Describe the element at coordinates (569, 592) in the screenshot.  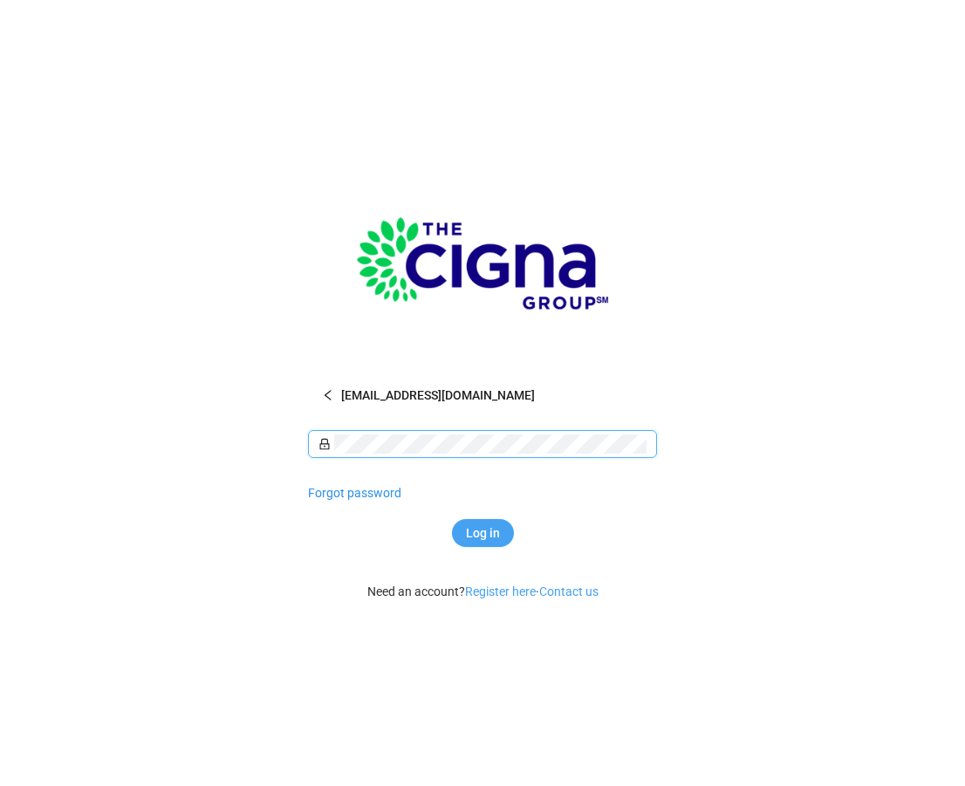
I see `a: Contact us` at that location.